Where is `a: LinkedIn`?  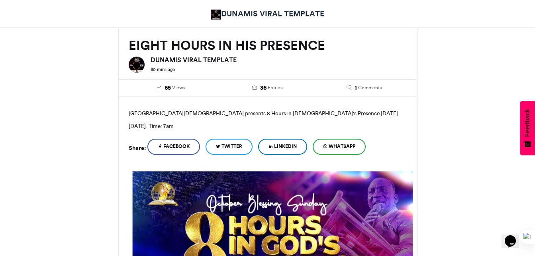
a: LinkedIn is located at coordinates (283, 147).